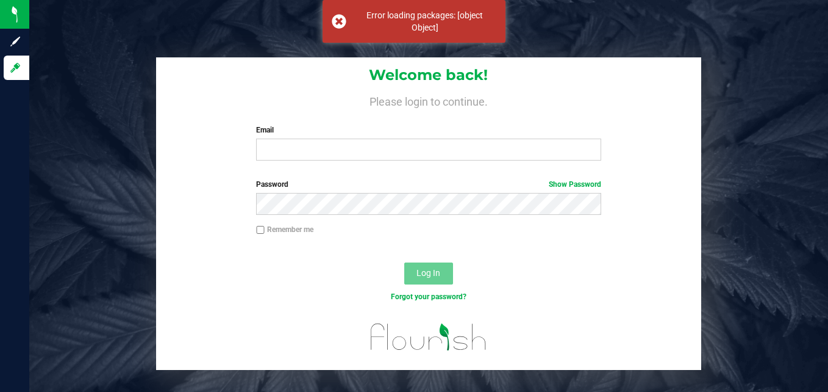  Describe the element at coordinates (429, 273) in the screenshot. I see `button: Log In` at that location.